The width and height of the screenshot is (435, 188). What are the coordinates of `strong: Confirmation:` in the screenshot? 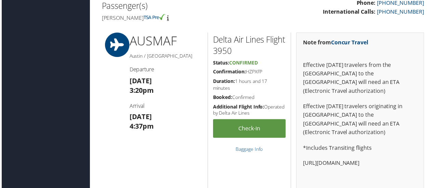 It's located at (230, 72).